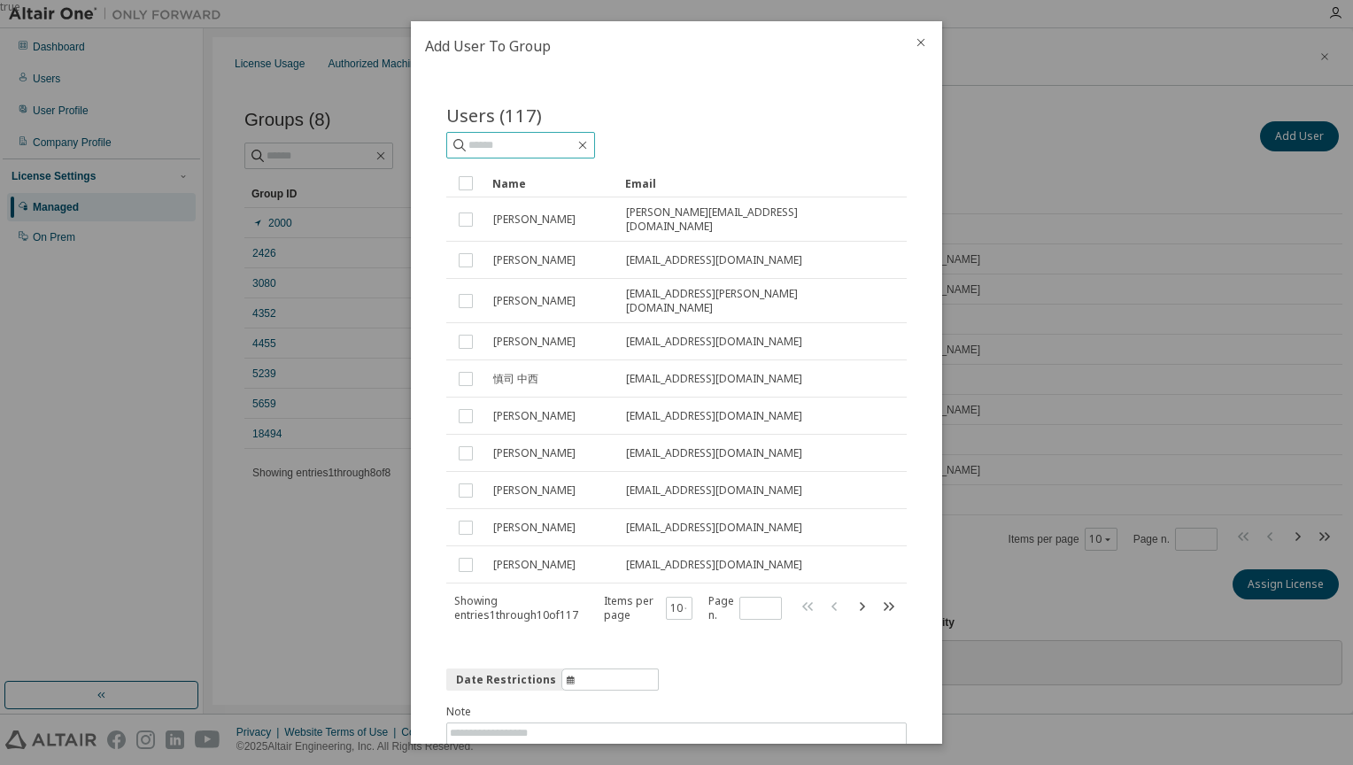  What do you see at coordinates (553, 679) in the screenshot?
I see `button: information` at bounding box center [553, 679].